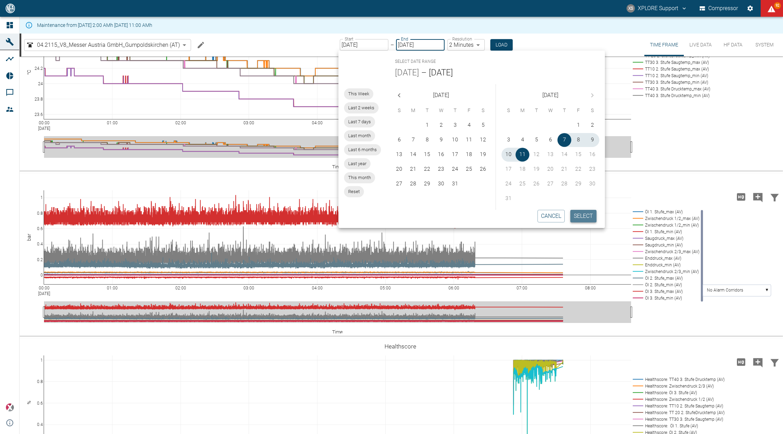 The image size is (783, 434). I want to click on button: 13, so click(399, 155).